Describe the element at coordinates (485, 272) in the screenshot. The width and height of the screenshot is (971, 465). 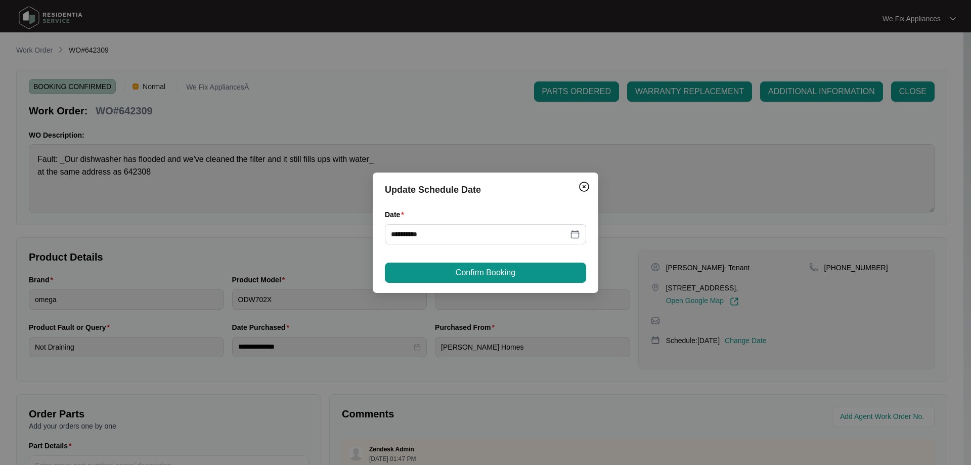
I see `button: Confirm Booking` at that location.